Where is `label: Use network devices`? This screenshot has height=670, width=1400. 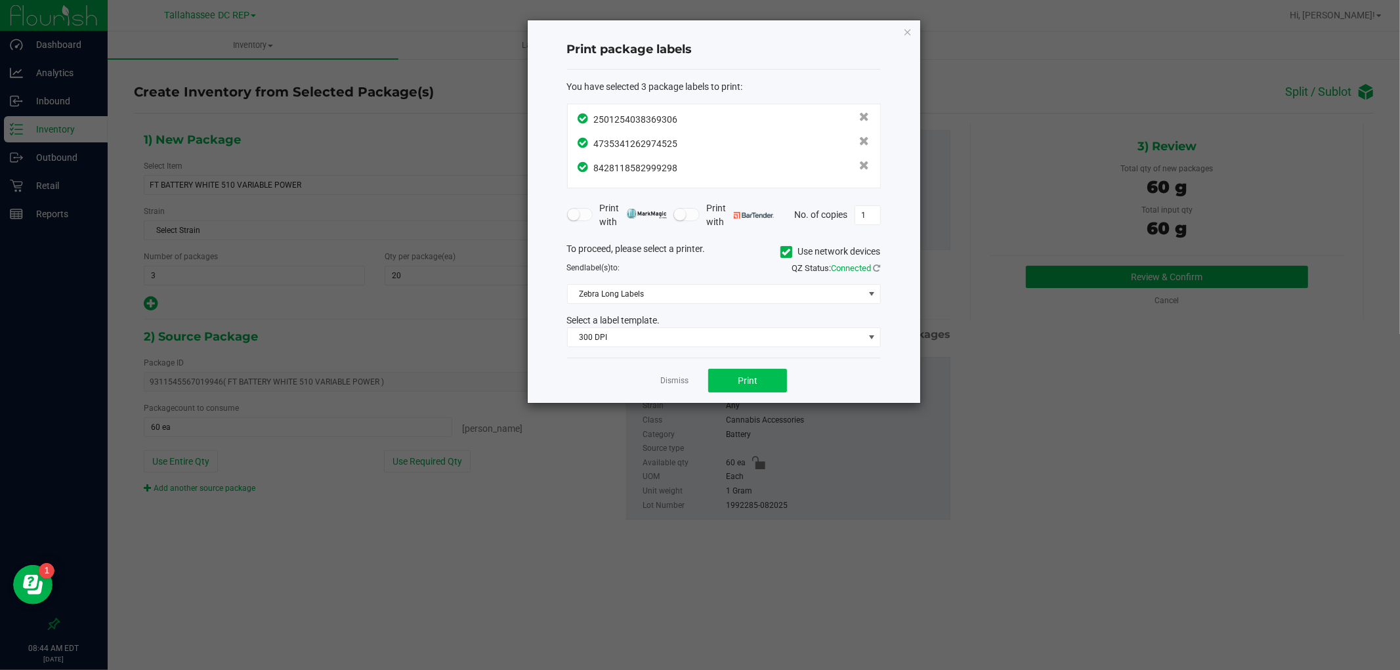 label: Use network devices is located at coordinates (830, 251).